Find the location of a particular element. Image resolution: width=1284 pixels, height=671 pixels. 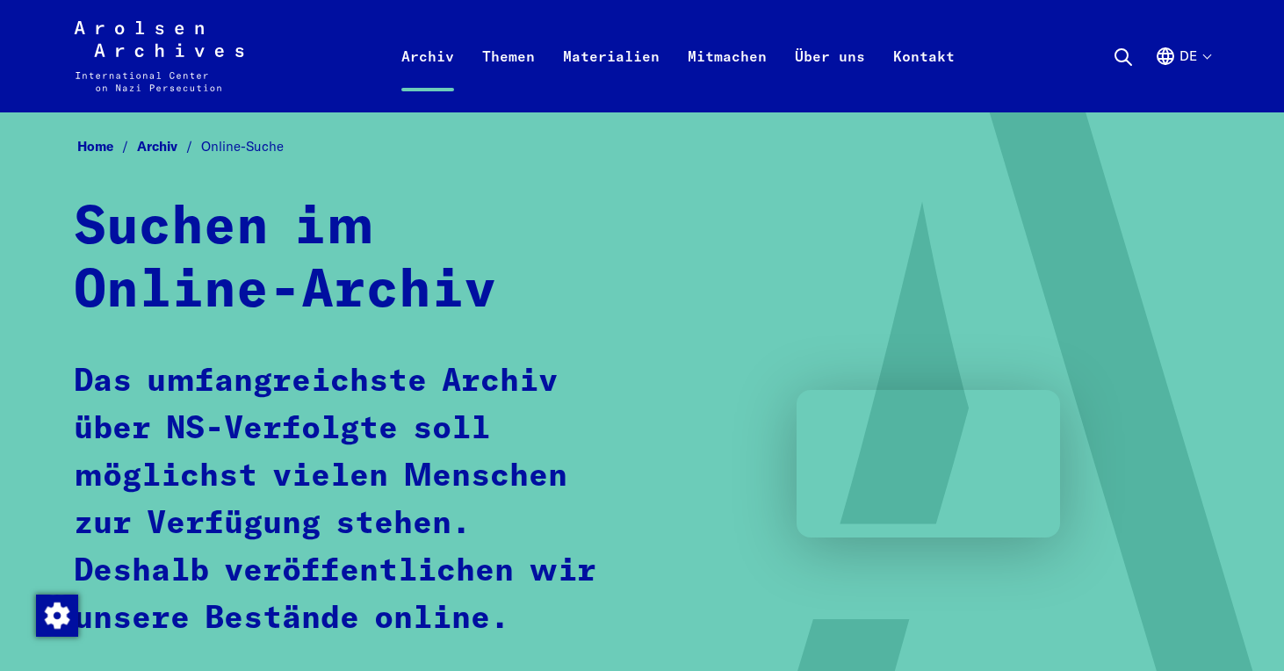

nav: Primär is located at coordinates (678, 56).